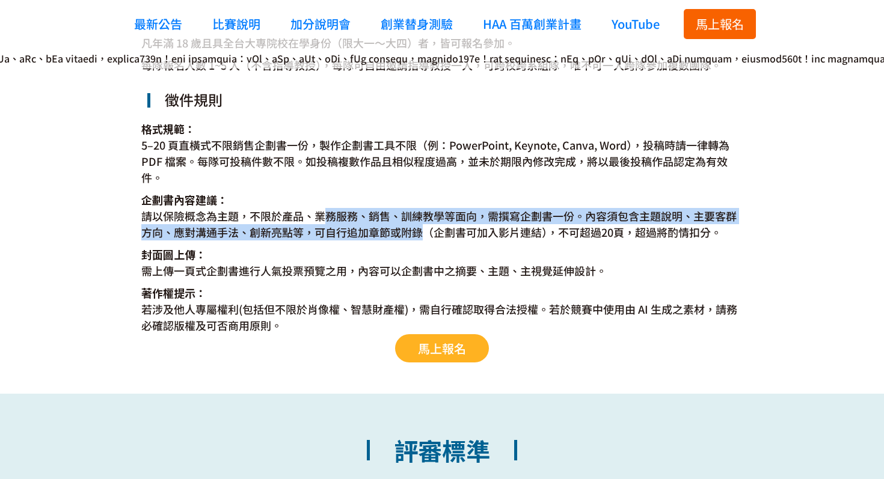 The width and height of the screenshot is (884, 479). Describe the element at coordinates (445, 100) in the screenshot. I see `h3: 徵件規則` at that location.